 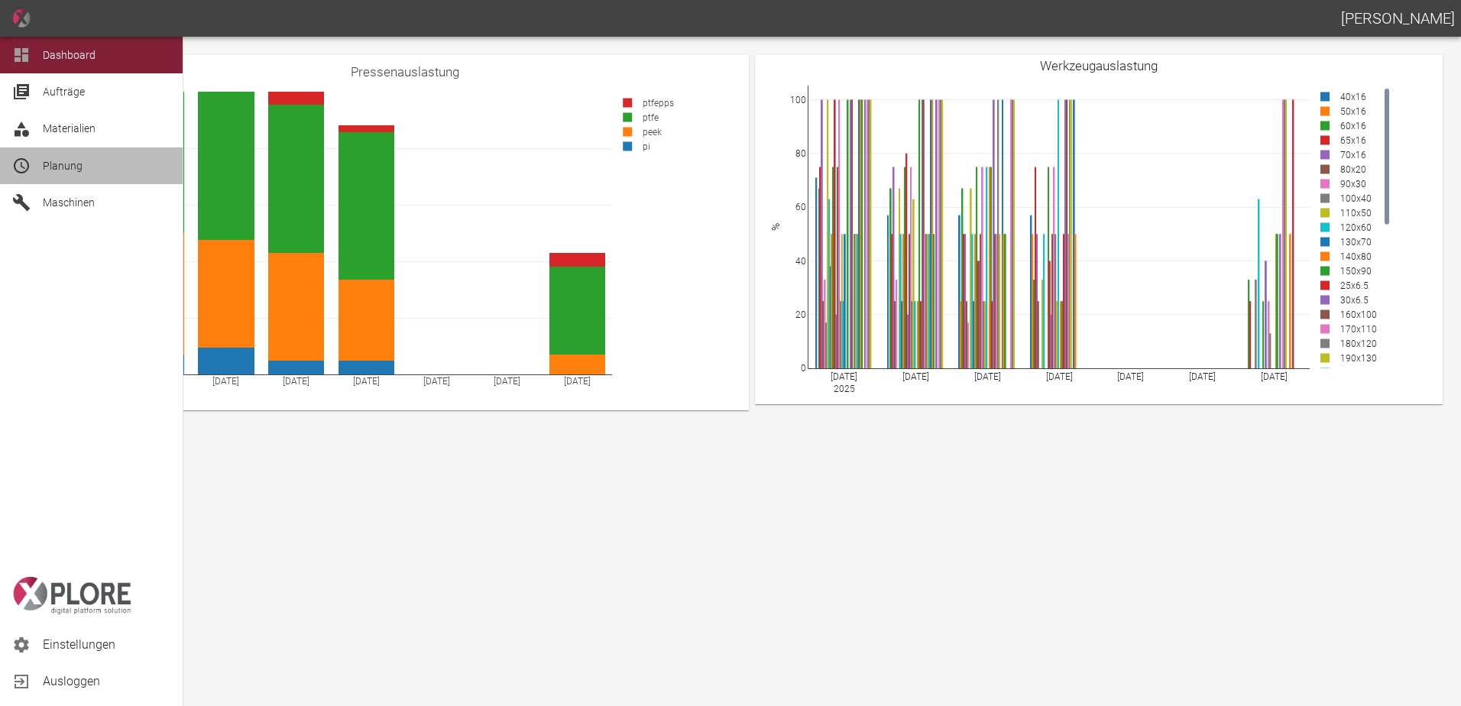 I want to click on span: Maschinen, so click(x=69, y=202).